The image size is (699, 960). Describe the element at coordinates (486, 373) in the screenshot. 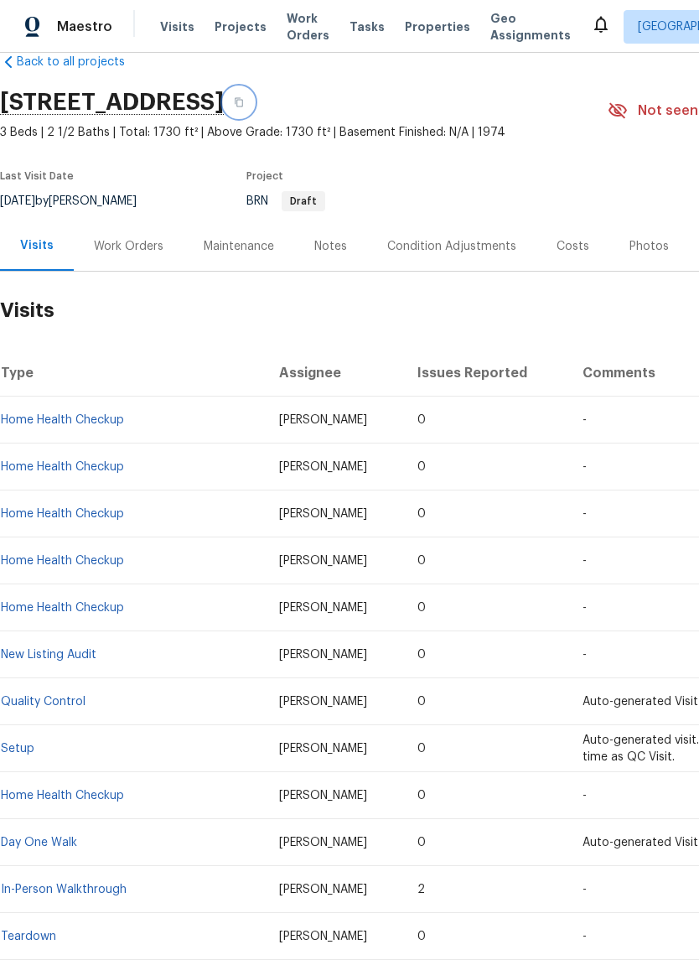

I see `th: Issues Reported` at that location.